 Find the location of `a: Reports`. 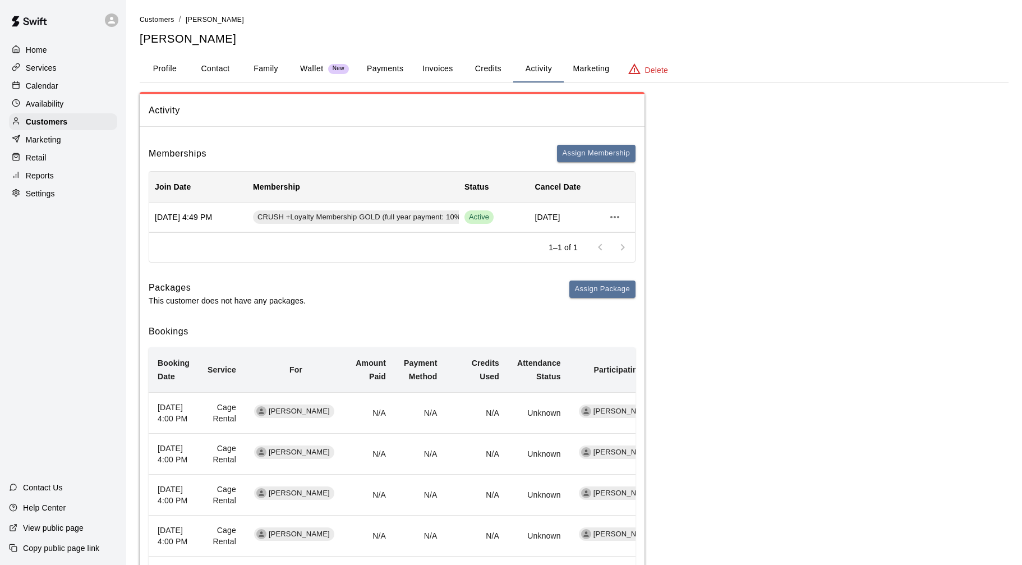

a: Reports is located at coordinates (63, 176).